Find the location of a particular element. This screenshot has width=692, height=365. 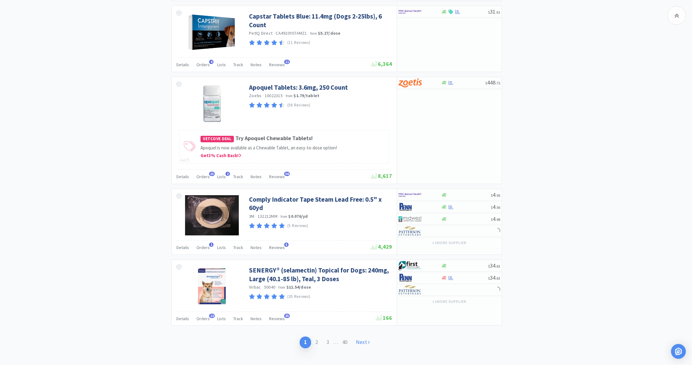

a: Comply Indicator Tape Steam Lead Free: 0.5" x 60yd is located at coordinates (320, 203).